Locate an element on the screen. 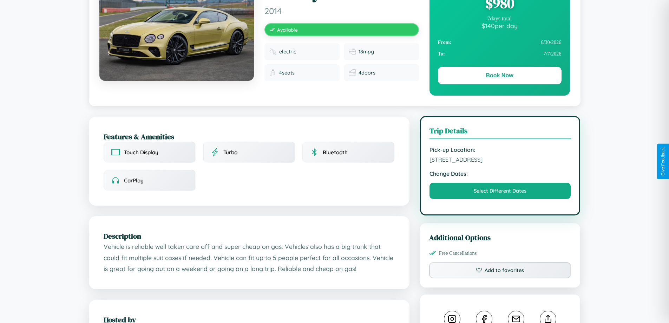  img: Fuel efficiency is located at coordinates (352, 52).